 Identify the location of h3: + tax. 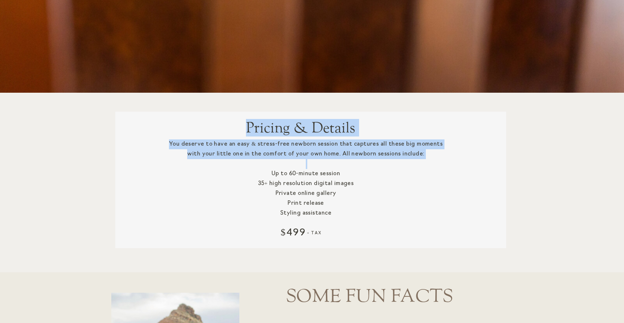
(331, 235).